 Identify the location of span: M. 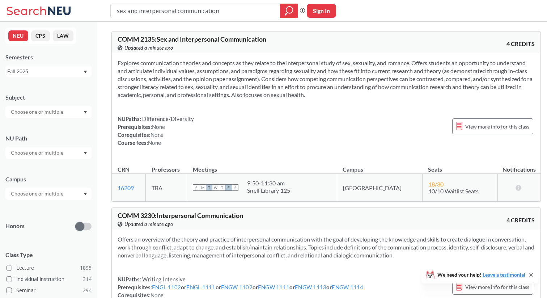
(203, 188).